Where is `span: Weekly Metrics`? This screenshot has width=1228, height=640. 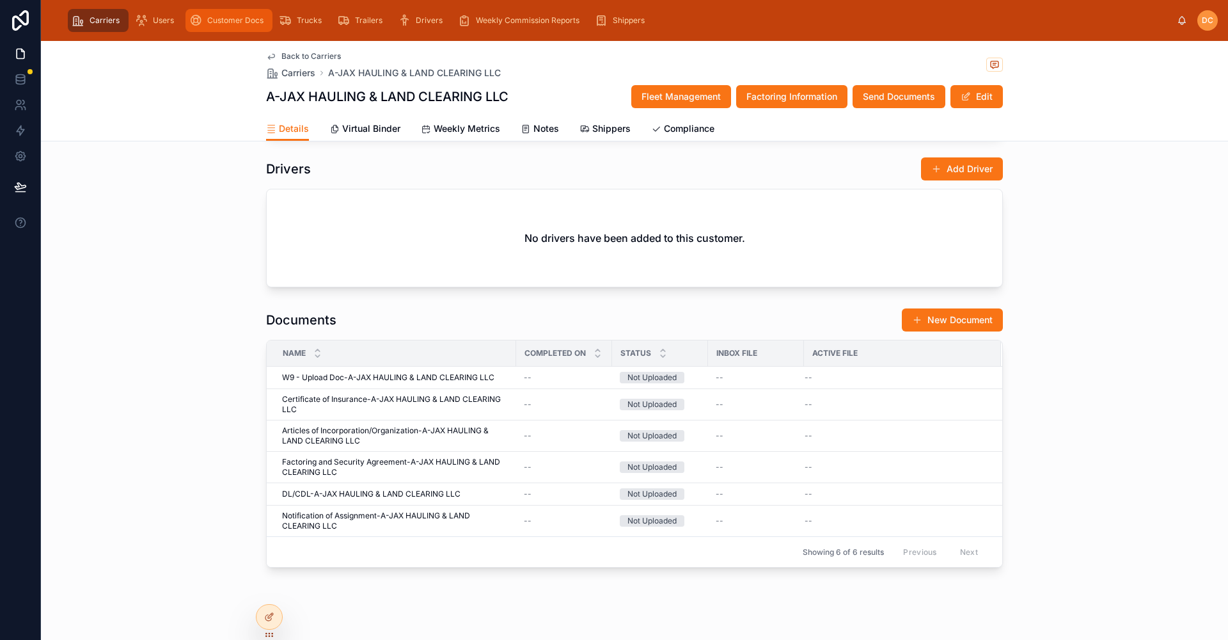 span: Weekly Metrics is located at coordinates (467, 129).